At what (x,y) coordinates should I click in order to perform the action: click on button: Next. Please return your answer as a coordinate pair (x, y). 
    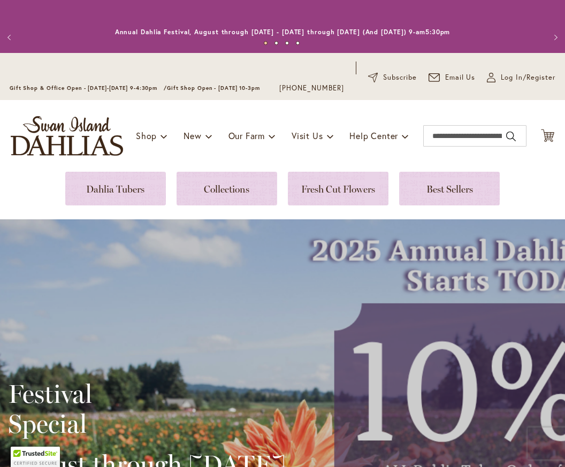
    Looking at the image, I should click on (554, 37).